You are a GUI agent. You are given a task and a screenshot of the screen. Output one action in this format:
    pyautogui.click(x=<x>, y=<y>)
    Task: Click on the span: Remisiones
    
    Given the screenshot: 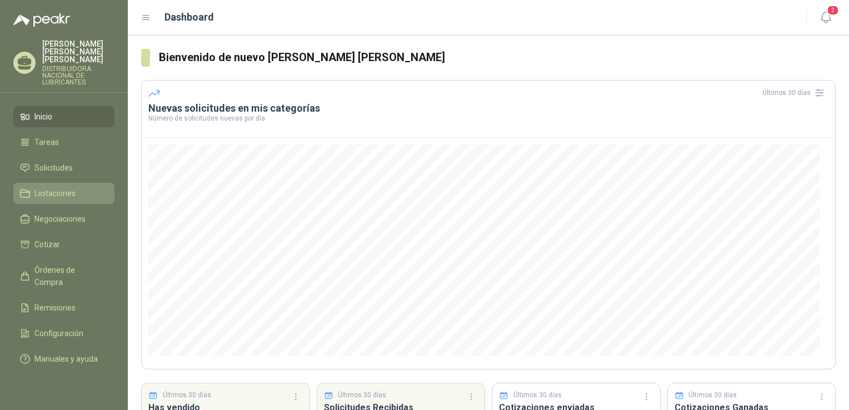 What is the action you would take?
    pyautogui.click(x=55, y=308)
    